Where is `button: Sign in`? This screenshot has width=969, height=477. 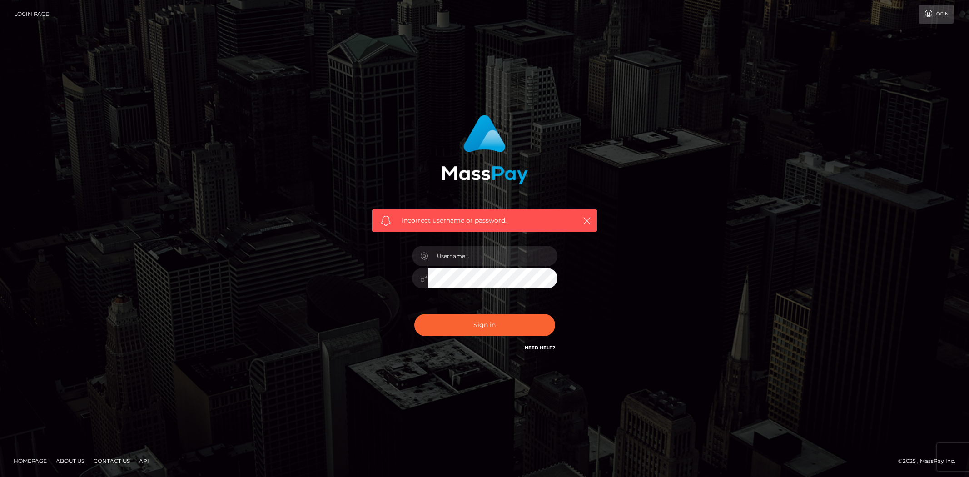
button: Sign in is located at coordinates (485, 325).